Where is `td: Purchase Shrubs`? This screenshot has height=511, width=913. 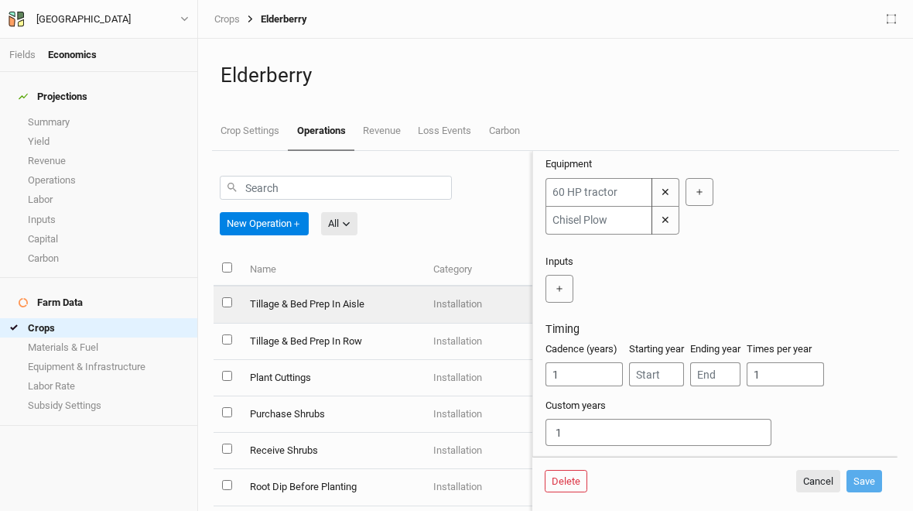
td: Purchase Shrubs is located at coordinates (332, 414).